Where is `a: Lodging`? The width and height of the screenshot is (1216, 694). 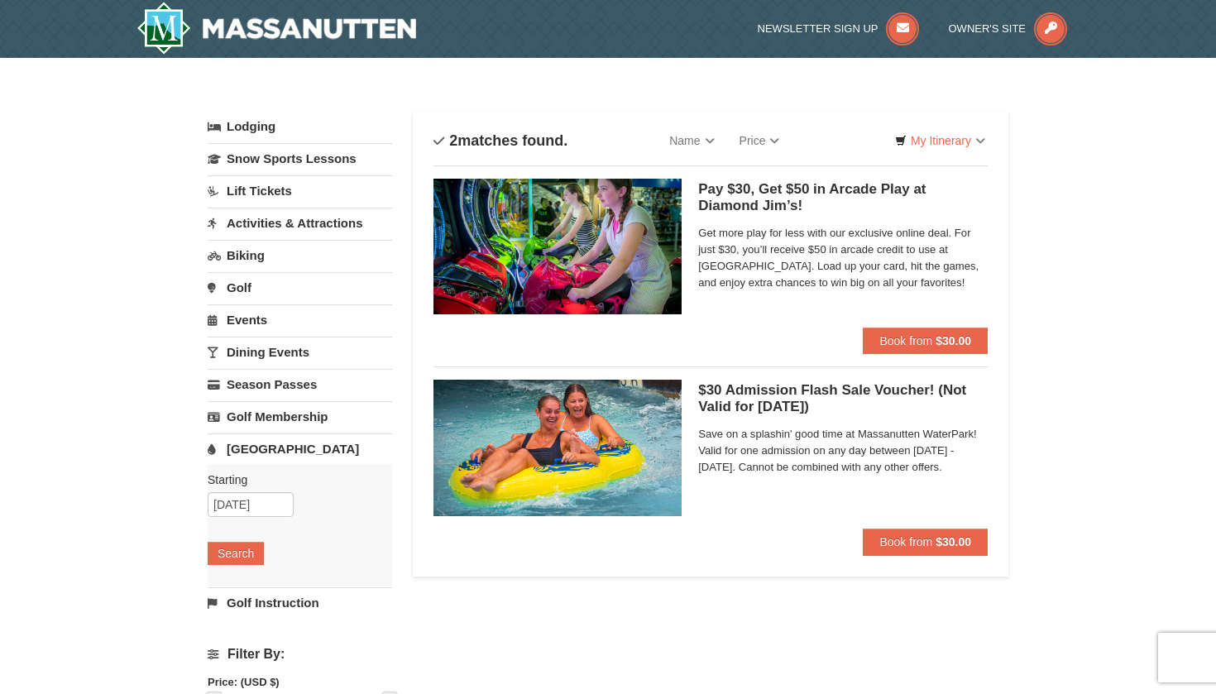
a: Lodging is located at coordinates (299, 127).